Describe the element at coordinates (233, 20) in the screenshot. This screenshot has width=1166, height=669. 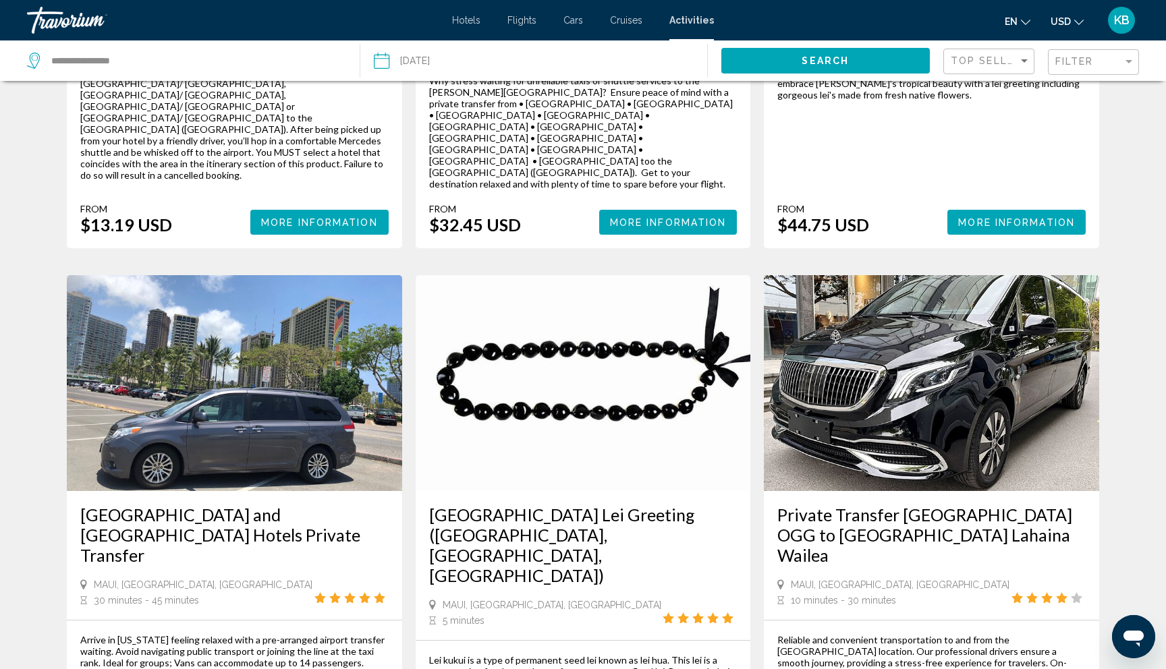
I see `a: Travorium` at that location.